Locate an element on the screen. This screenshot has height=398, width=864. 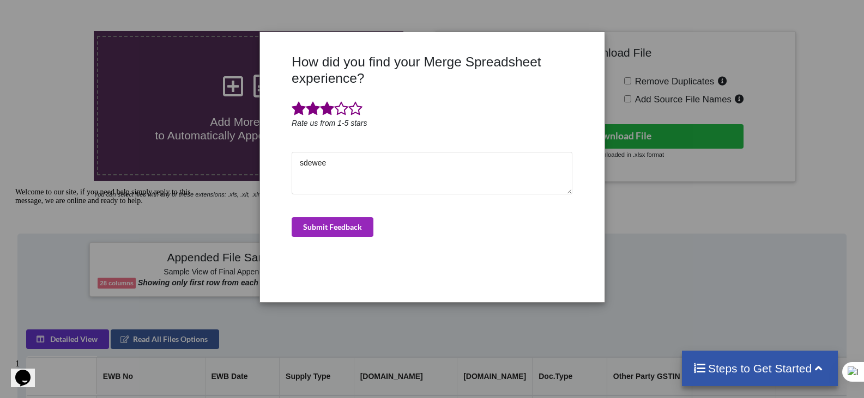
i: Rate us from 1-5 stars is located at coordinates (329, 123).